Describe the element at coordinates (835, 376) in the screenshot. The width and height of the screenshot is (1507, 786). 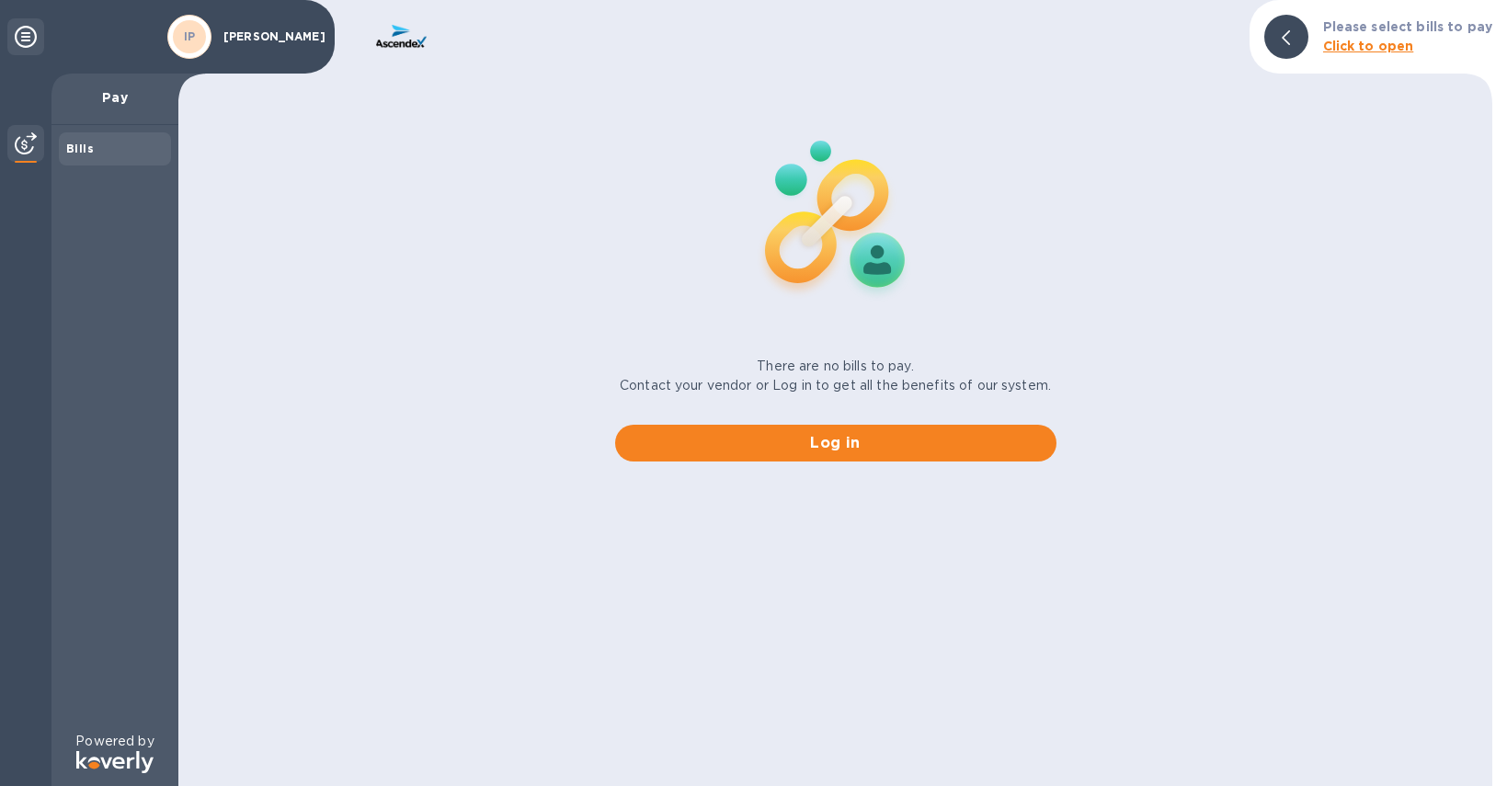
I see `p: There are no bills to pay. Contact your vendor or Log in to get all the benefits of our system.` at that location.